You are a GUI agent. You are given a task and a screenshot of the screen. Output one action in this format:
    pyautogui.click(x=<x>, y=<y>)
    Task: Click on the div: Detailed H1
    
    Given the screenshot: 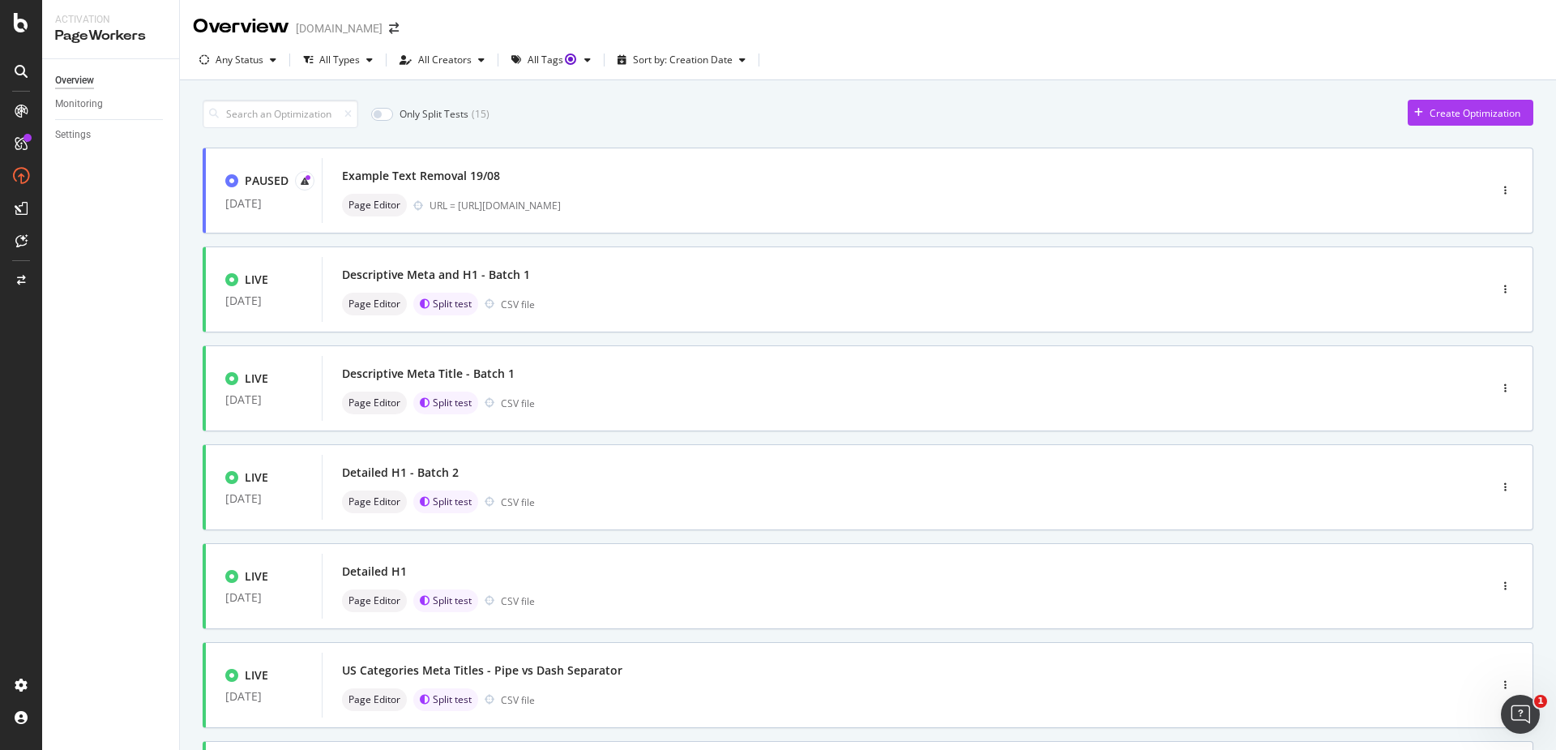 What is the action you would take?
    pyautogui.click(x=374, y=571)
    